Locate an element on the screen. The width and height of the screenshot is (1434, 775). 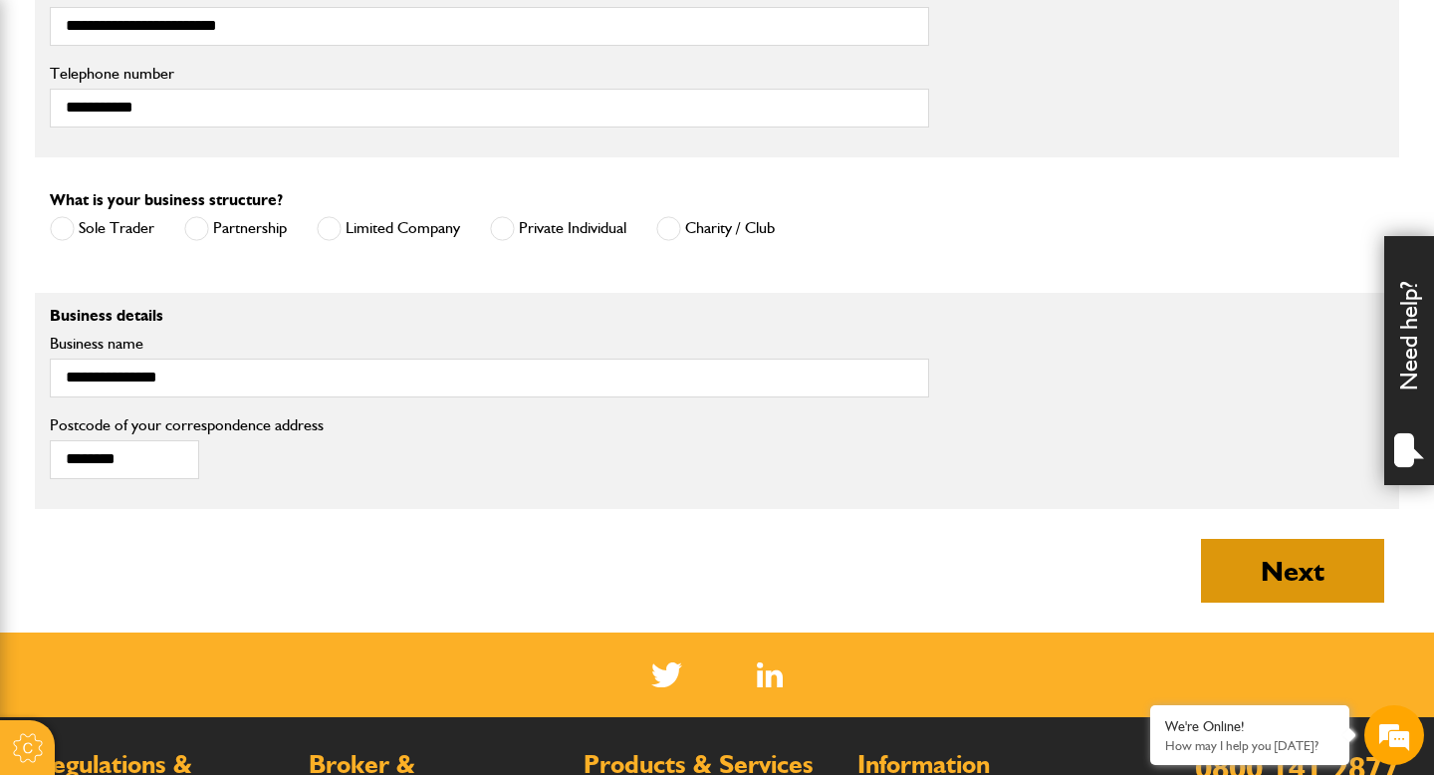
label: Postcode of your correspondence address is located at coordinates (201, 425).